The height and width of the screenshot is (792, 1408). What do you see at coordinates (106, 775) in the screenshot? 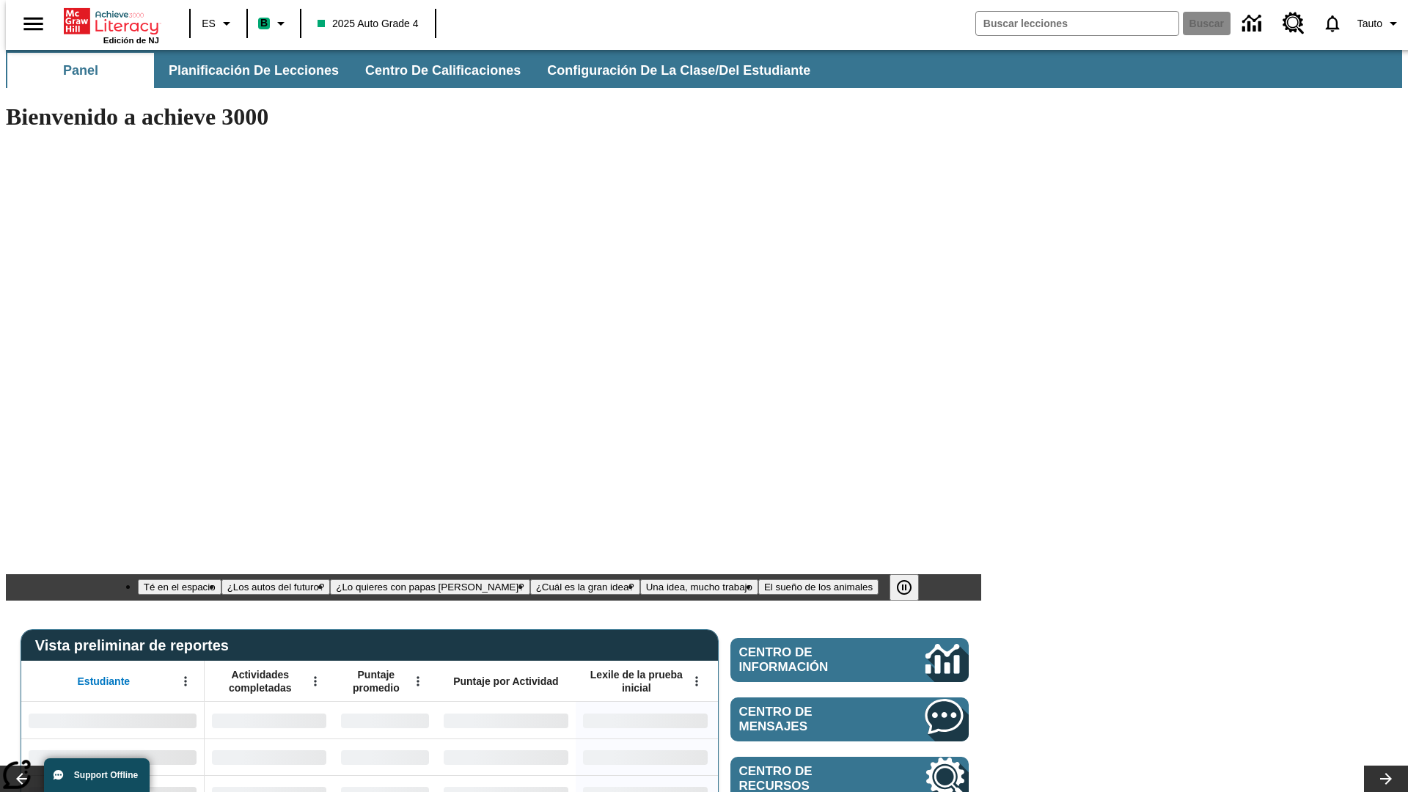
I see `span: Support Offline` at bounding box center [106, 775].